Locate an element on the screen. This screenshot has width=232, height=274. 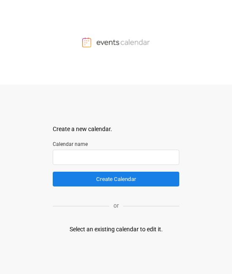
img: Events Calendar is located at coordinates (116, 42).